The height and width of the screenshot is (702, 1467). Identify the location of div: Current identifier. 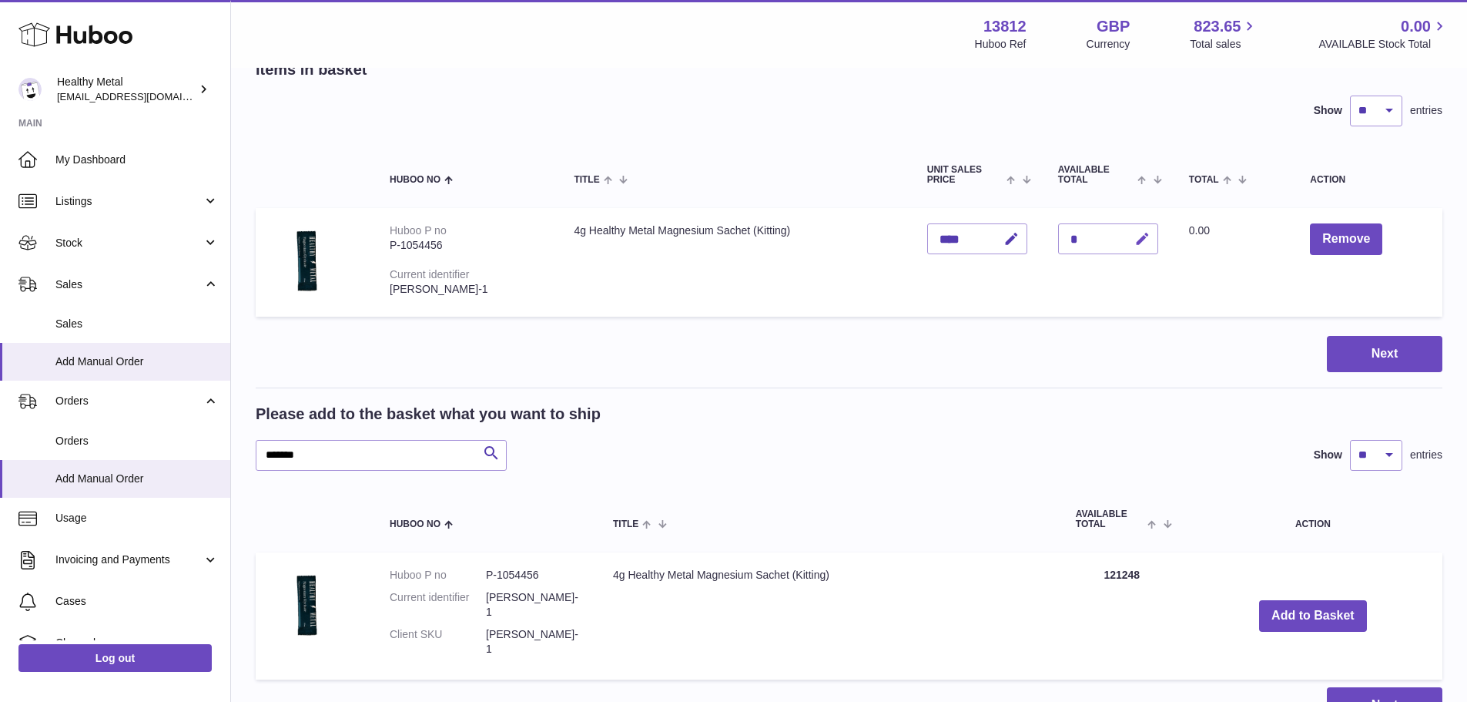
(430, 274).